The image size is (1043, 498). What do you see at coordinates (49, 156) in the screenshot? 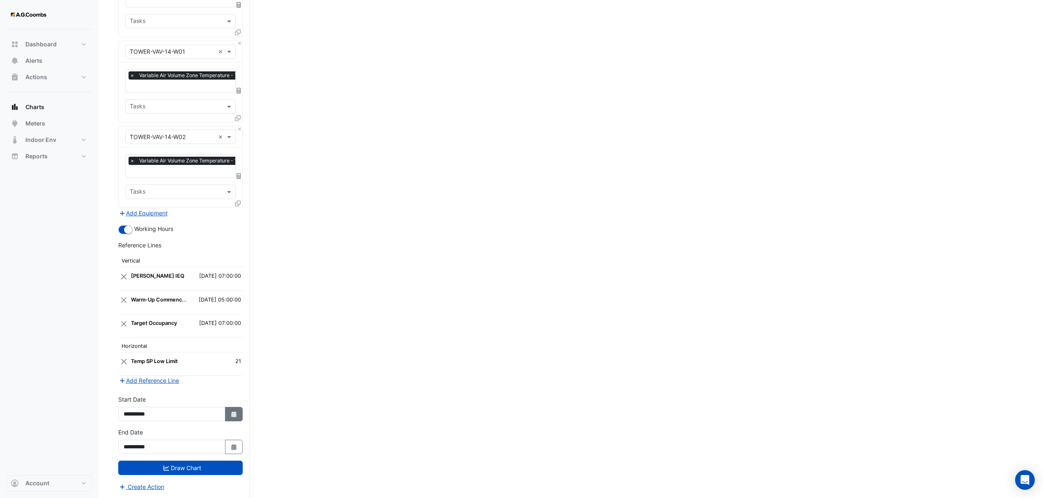
I see `button: Reports` at bounding box center [49, 156].